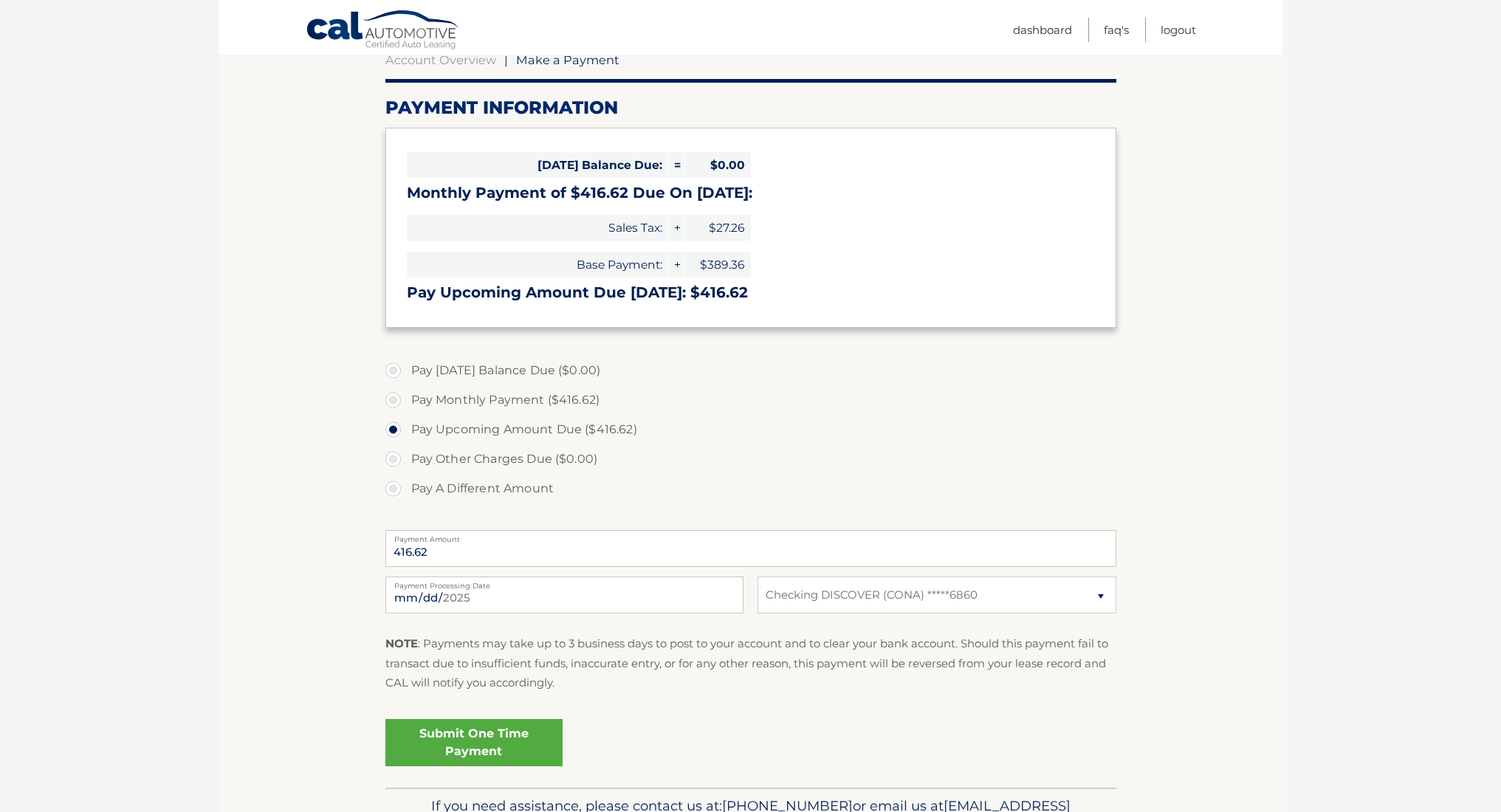 The height and width of the screenshot is (812, 1501). I want to click on span: $389.36, so click(718, 264).